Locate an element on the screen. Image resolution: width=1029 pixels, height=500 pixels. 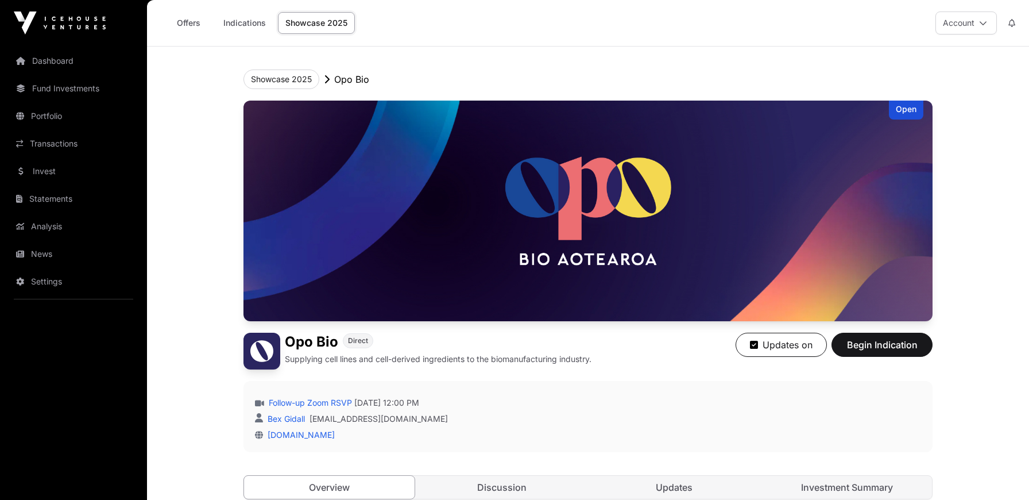
a: Discussion is located at coordinates (502, 487).